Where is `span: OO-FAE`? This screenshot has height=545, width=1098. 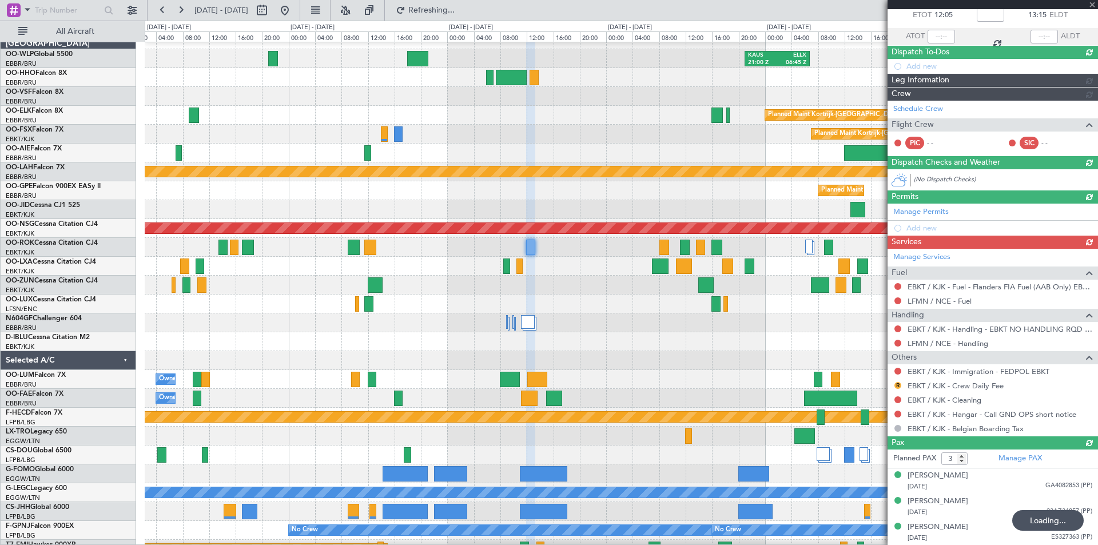
span: OO-FAE is located at coordinates (19, 394).